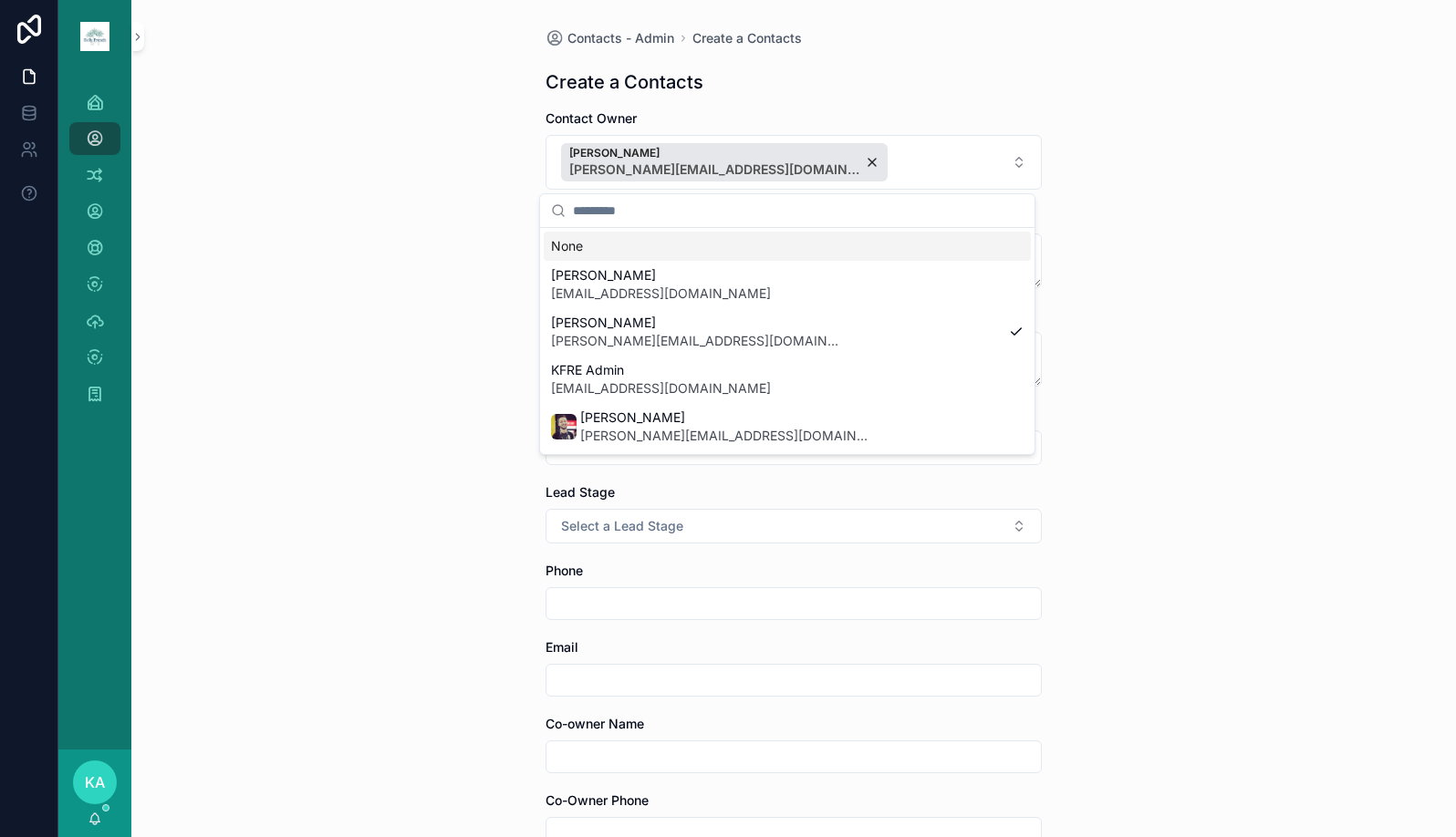  I want to click on div: Suggestions, so click(787, 341).